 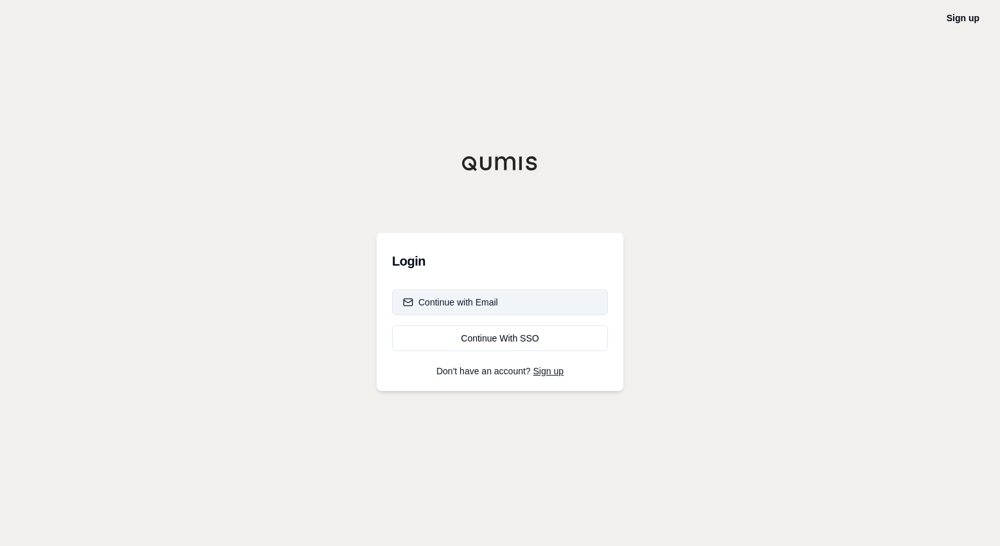 What do you see at coordinates (500, 163) in the screenshot?
I see `img: Qumis` at bounding box center [500, 163].